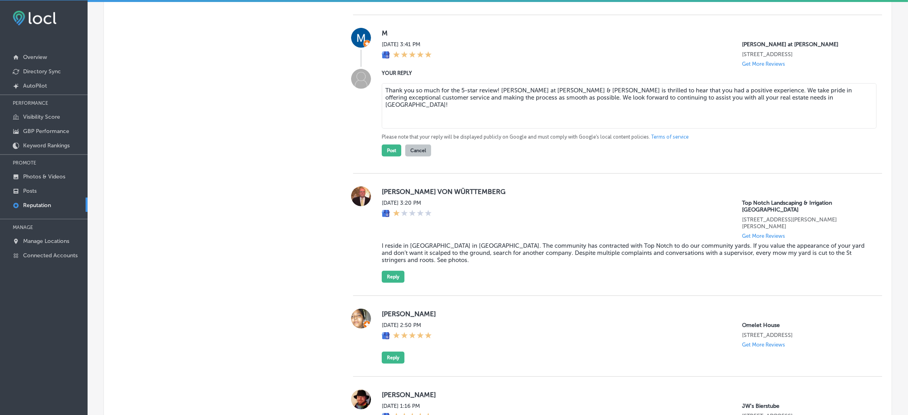 The height and width of the screenshot is (415, 908). Describe the element at coordinates (46, 145) in the screenshot. I see `p: Keyword Rankings` at that location.